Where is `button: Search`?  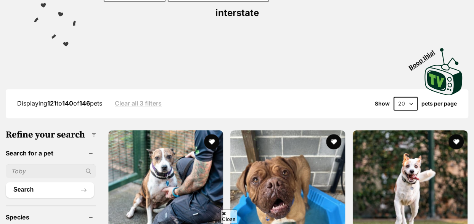
button: Search is located at coordinates (50, 190).